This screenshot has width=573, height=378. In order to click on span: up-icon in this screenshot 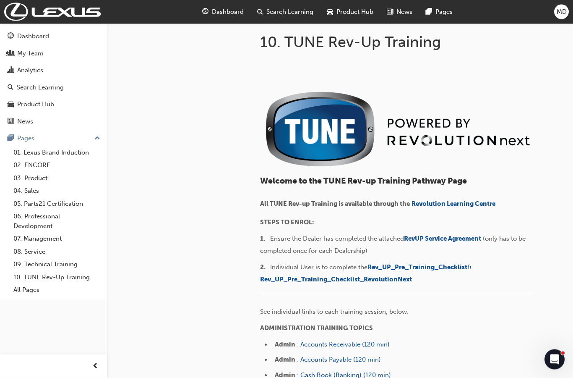, I will do `click(97, 139)`.